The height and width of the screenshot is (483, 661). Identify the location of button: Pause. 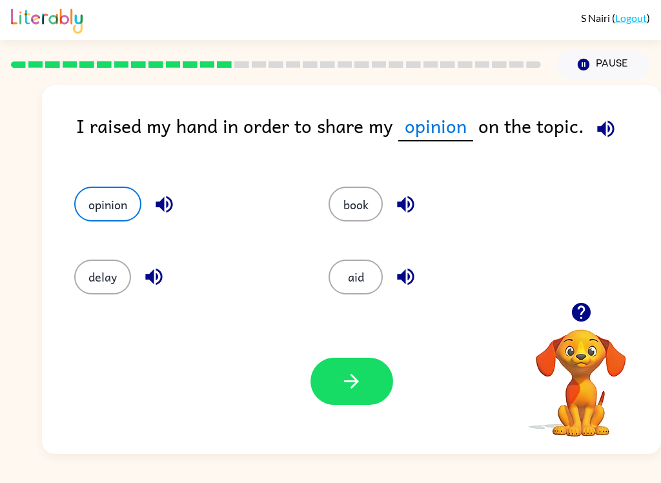
(603, 65).